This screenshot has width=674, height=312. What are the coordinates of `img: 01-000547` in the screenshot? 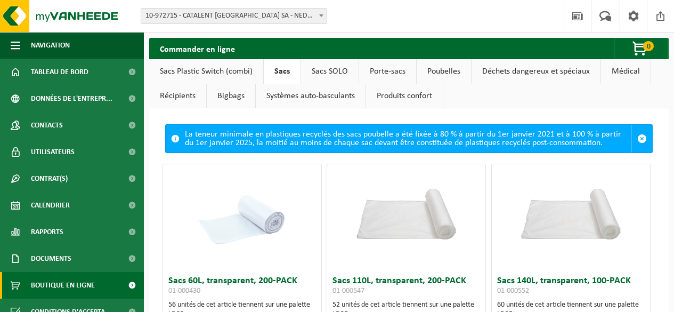 It's located at (406, 204).